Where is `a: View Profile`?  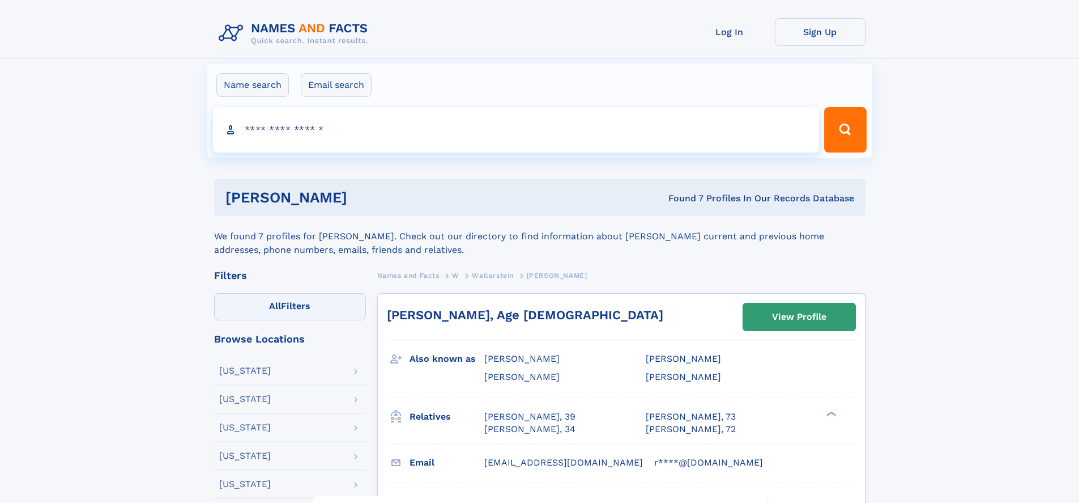
a: View Profile is located at coordinates (799, 317).